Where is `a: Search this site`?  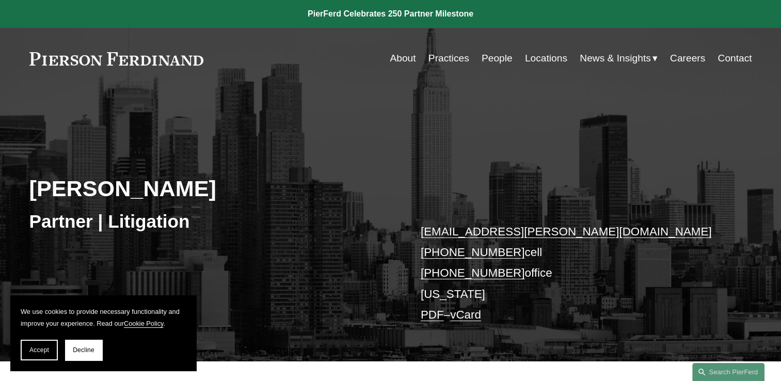 a: Search this site is located at coordinates (728, 371).